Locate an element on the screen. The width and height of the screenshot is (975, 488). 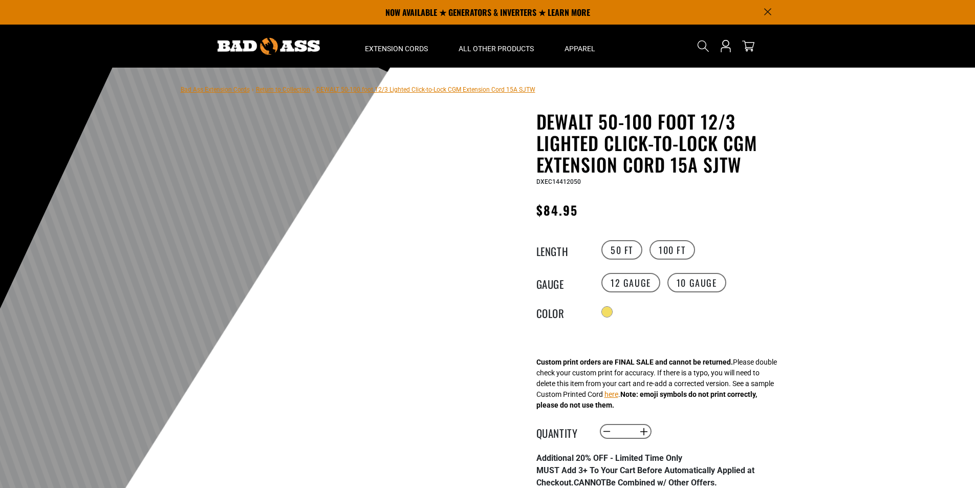
summary: Extension Cords is located at coordinates (396, 46).